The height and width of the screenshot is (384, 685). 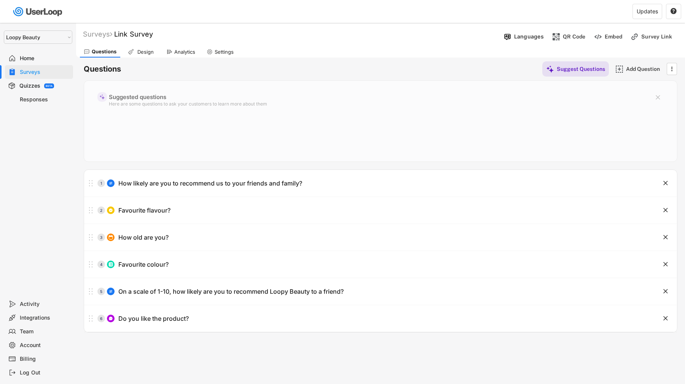 What do you see at coordinates (635, 37) in the screenshot?
I see `img: LinkMinor.svg` at bounding box center [635, 37].